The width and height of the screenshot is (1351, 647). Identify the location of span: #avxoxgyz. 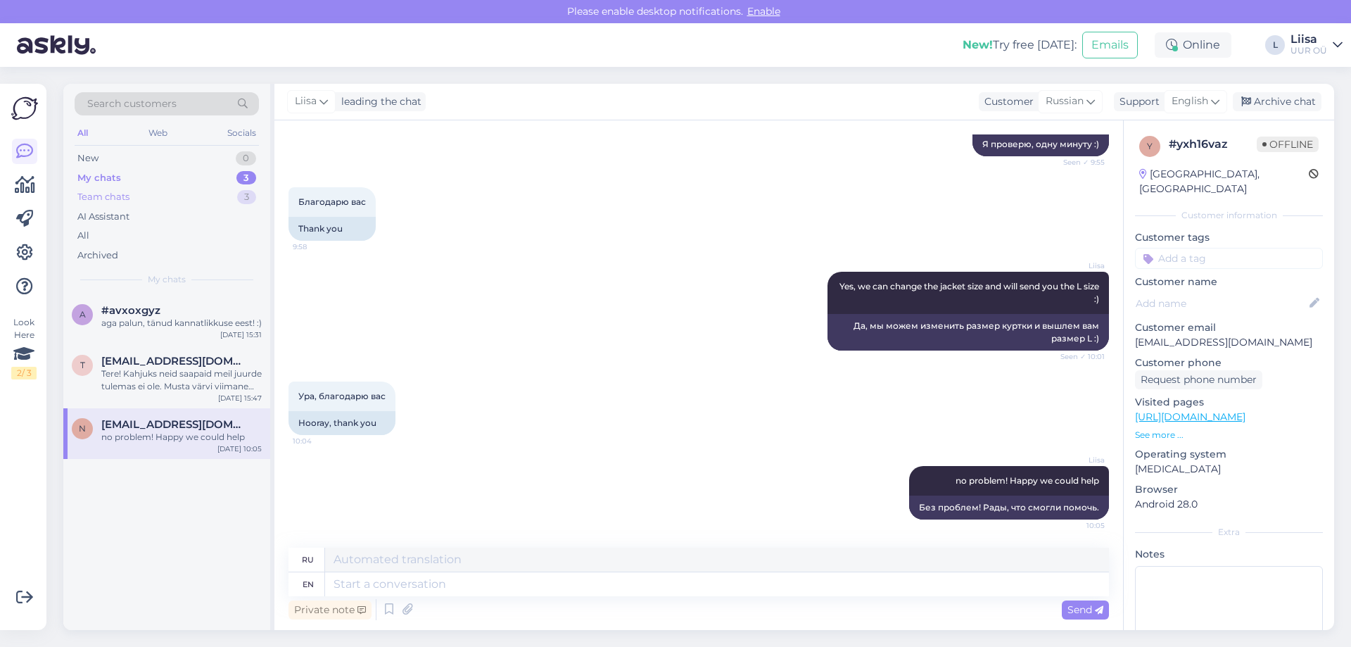
(131, 310).